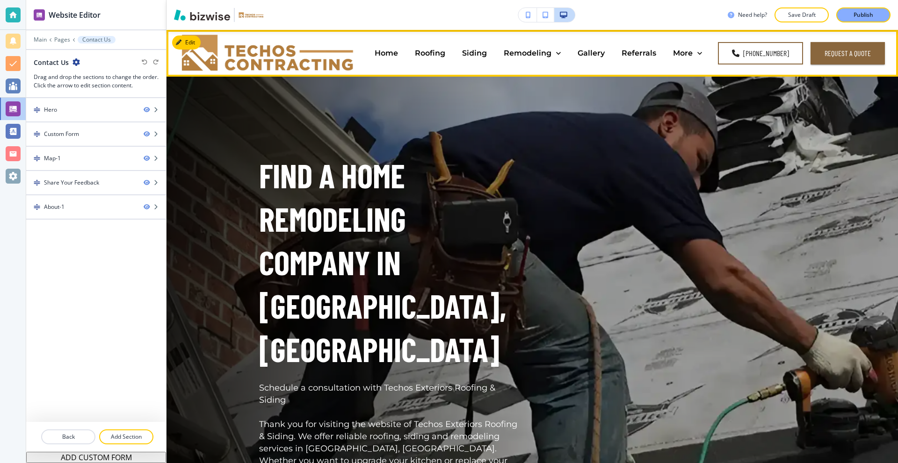  What do you see at coordinates (847, 53) in the screenshot?
I see `button: Request a Quote` at bounding box center [847, 53].